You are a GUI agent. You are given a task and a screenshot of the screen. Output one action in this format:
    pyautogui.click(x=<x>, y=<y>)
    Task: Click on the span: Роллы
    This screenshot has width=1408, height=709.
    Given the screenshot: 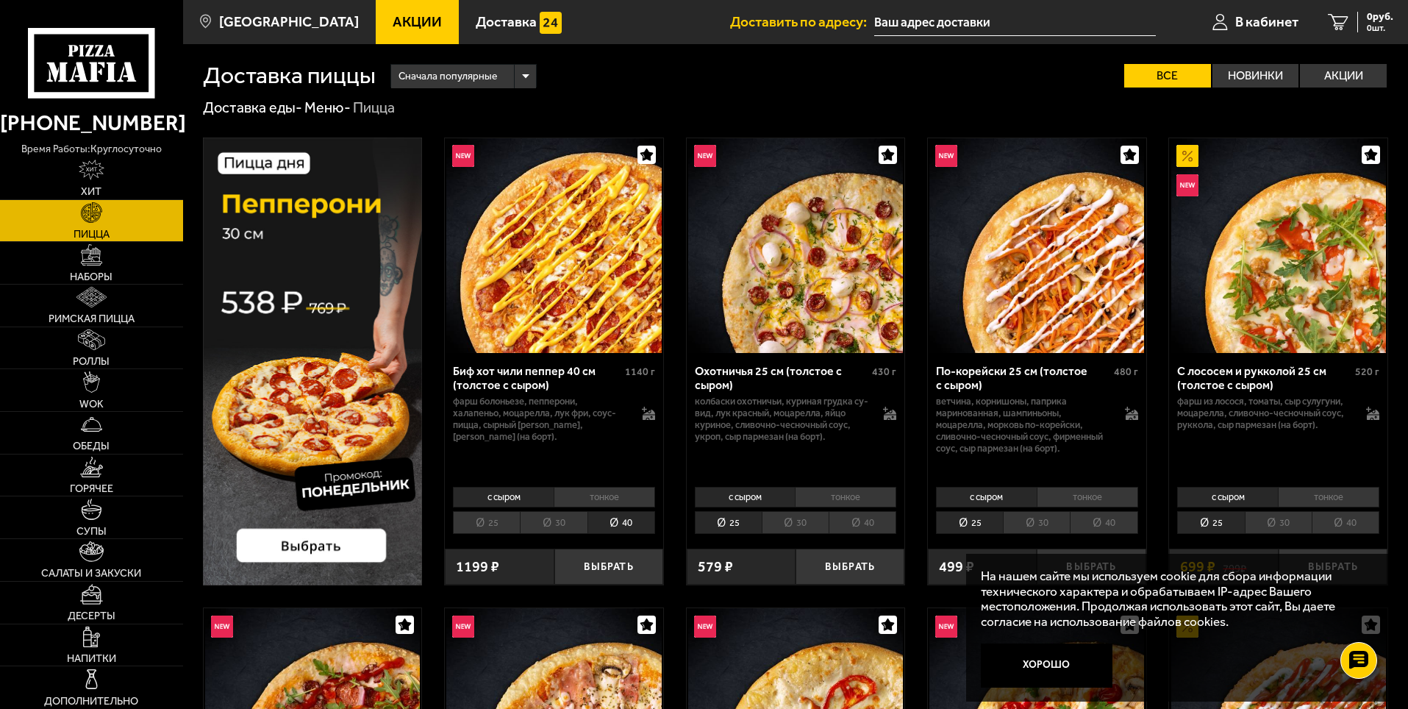 What is the action you would take?
    pyautogui.click(x=91, y=361)
    